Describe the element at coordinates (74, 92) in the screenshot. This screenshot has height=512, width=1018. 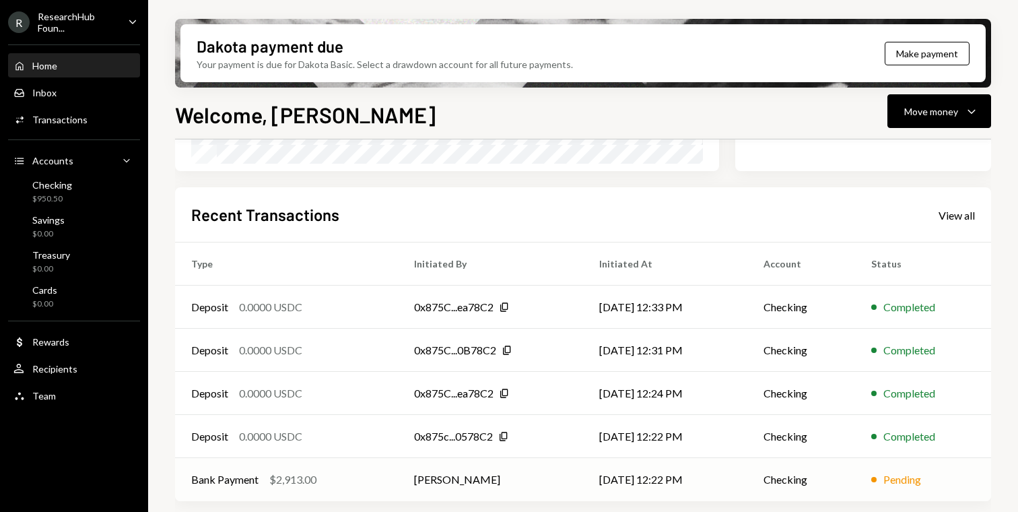
I see `a: Inbox` at that location.